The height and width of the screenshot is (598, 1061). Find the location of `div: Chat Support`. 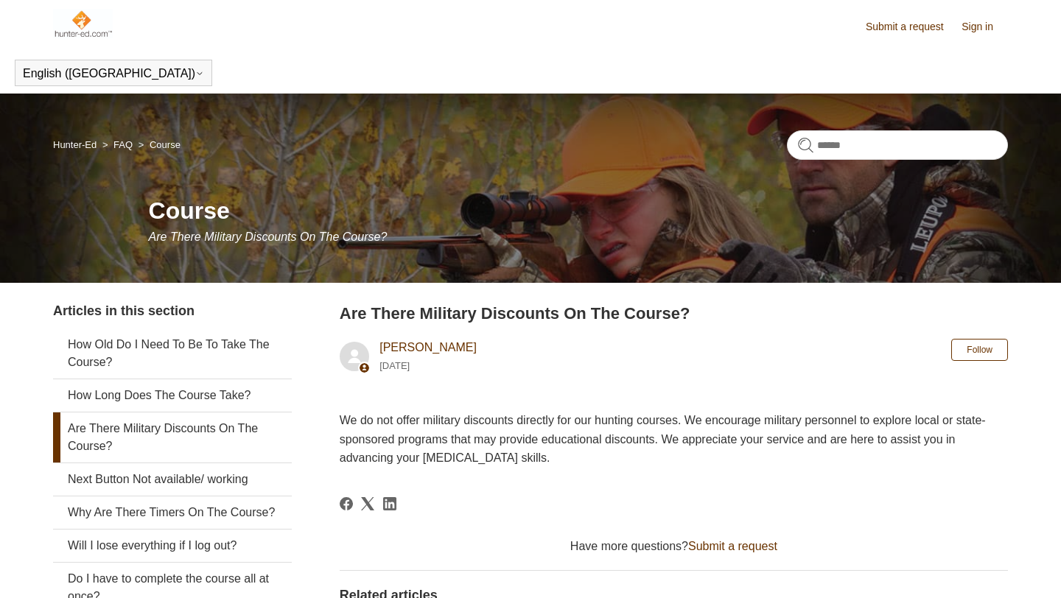

div: Chat Support is located at coordinates (1008, 568).